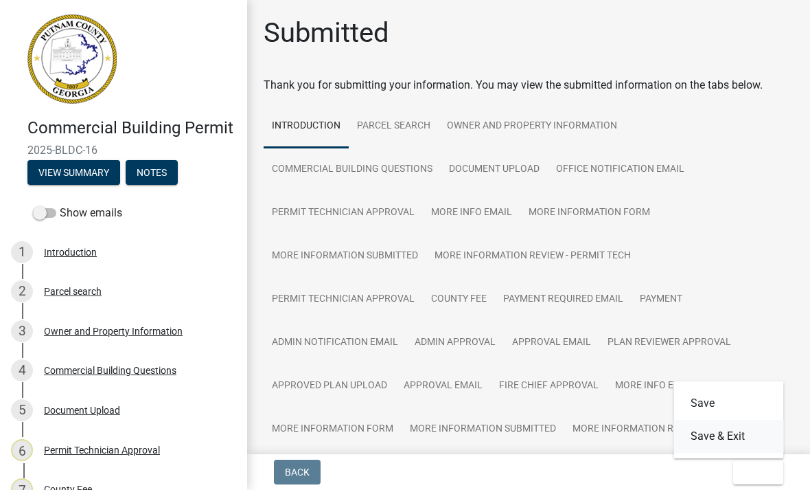  Describe the element at coordinates (758, 472) in the screenshot. I see `button: Exit` at that location.